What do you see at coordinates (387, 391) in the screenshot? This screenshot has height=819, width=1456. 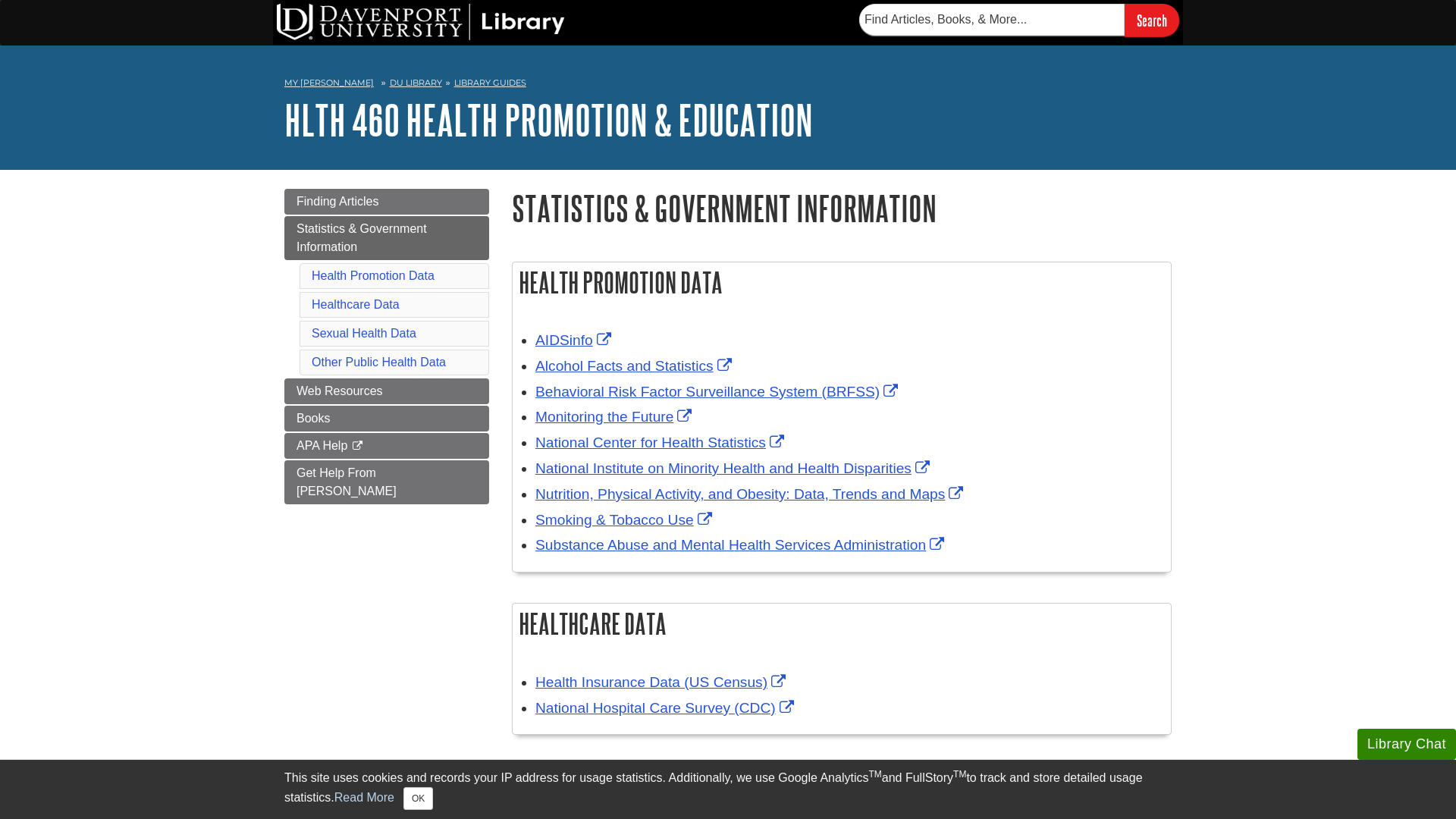 I see `a: Web Resources` at bounding box center [387, 391].